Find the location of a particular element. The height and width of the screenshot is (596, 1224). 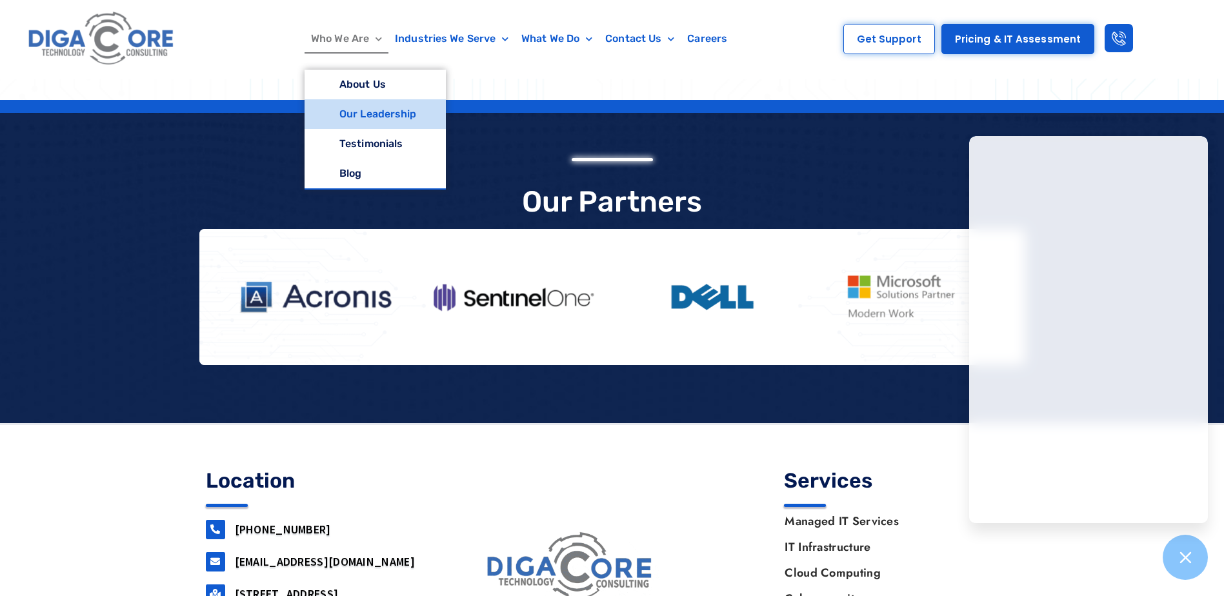

a: Blog is located at coordinates (375, 174).